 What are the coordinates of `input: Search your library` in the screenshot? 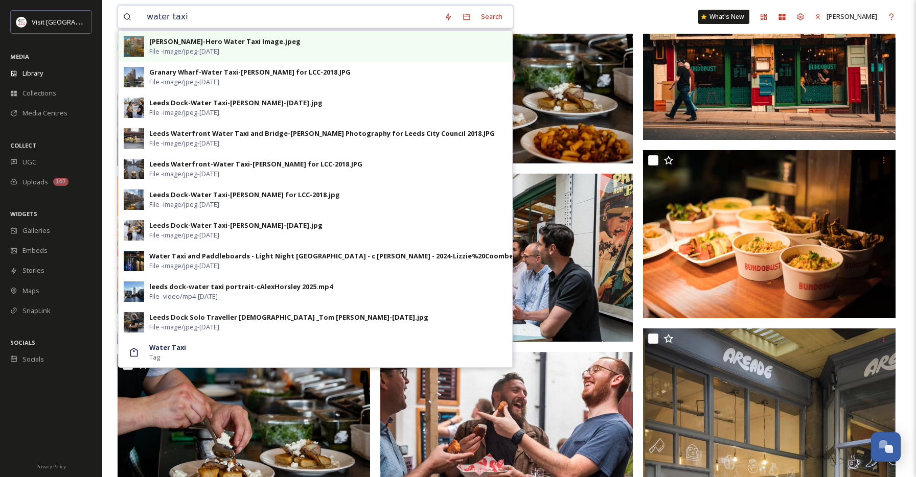 It's located at (290, 17).